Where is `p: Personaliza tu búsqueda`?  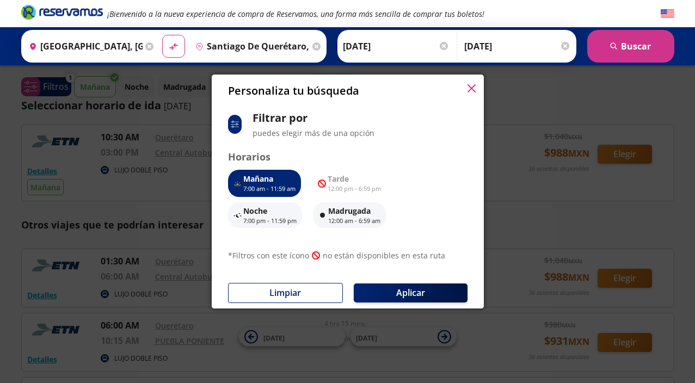 p: Personaliza tu búsqueda is located at coordinates (293, 91).